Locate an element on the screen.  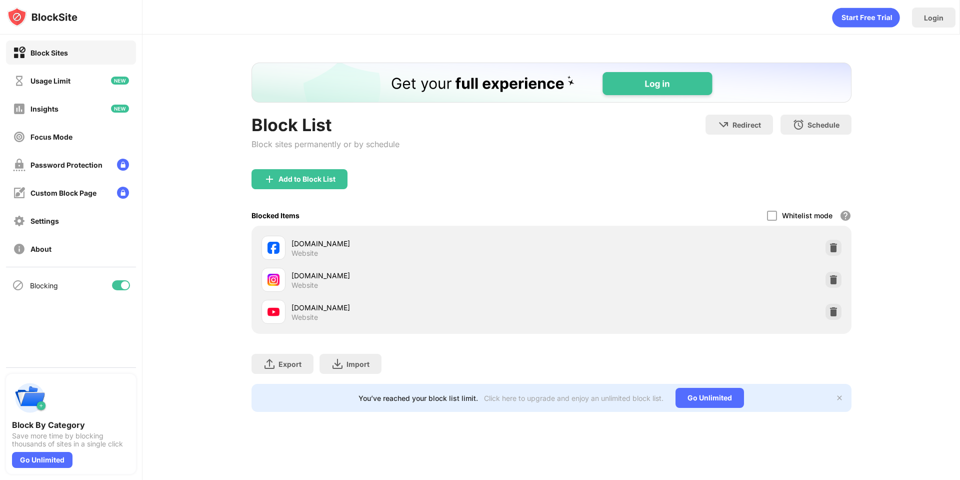
img: push-categories.svg is located at coordinates (30, 398).